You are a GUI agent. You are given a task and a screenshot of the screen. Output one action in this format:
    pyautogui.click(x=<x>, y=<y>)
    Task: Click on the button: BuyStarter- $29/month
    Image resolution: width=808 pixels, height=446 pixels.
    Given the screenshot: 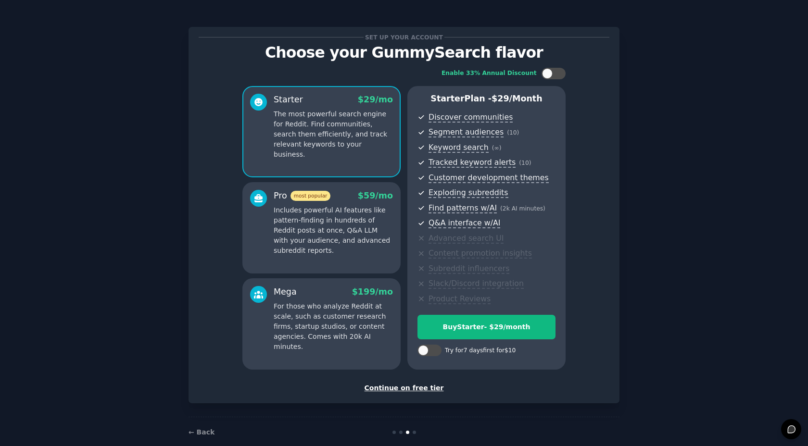 What is the action you would take?
    pyautogui.click(x=486, y=327)
    